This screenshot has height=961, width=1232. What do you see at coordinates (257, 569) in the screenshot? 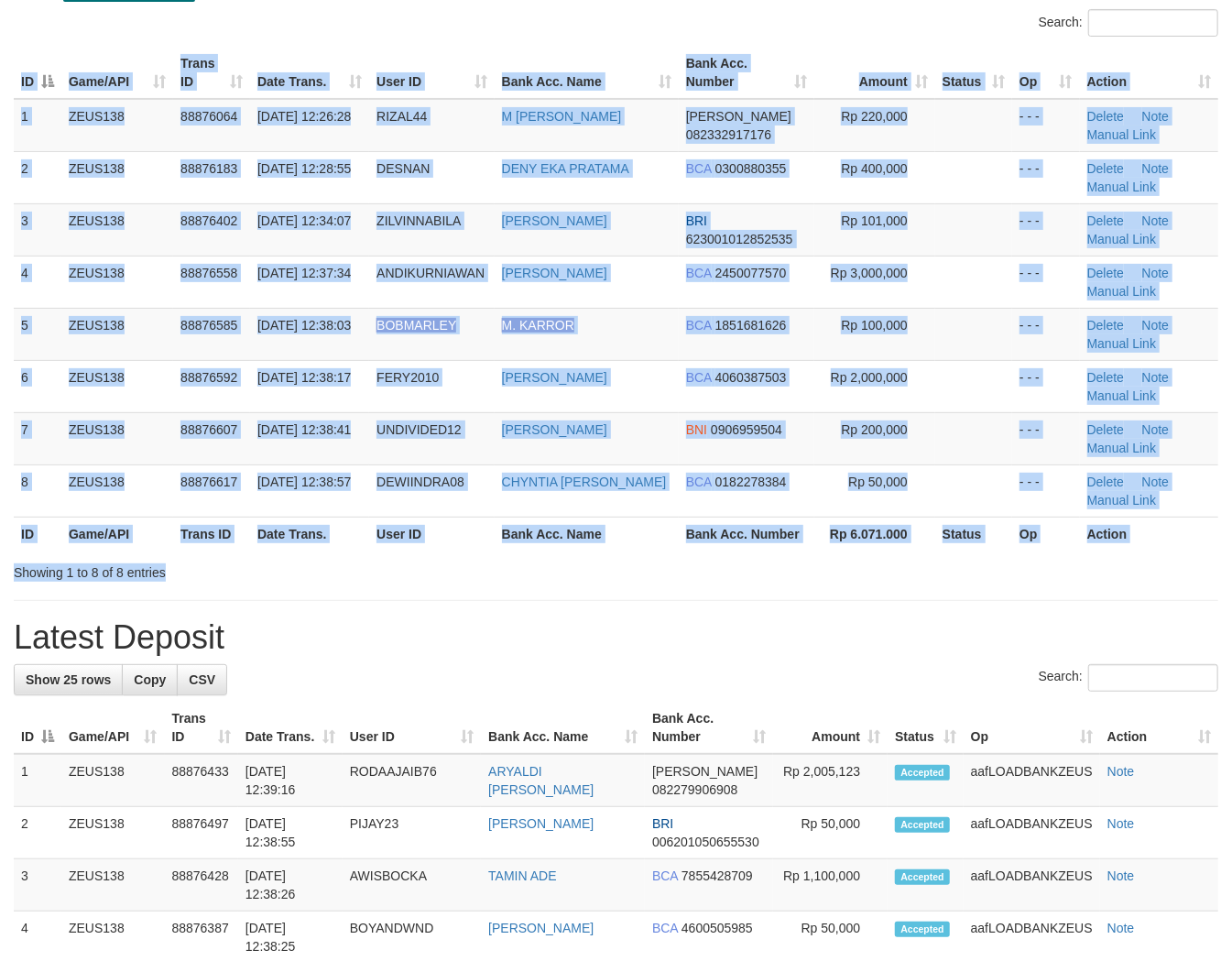
I see `div: Showing 1 to 8 of 8 entries` at bounding box center [257, 569].